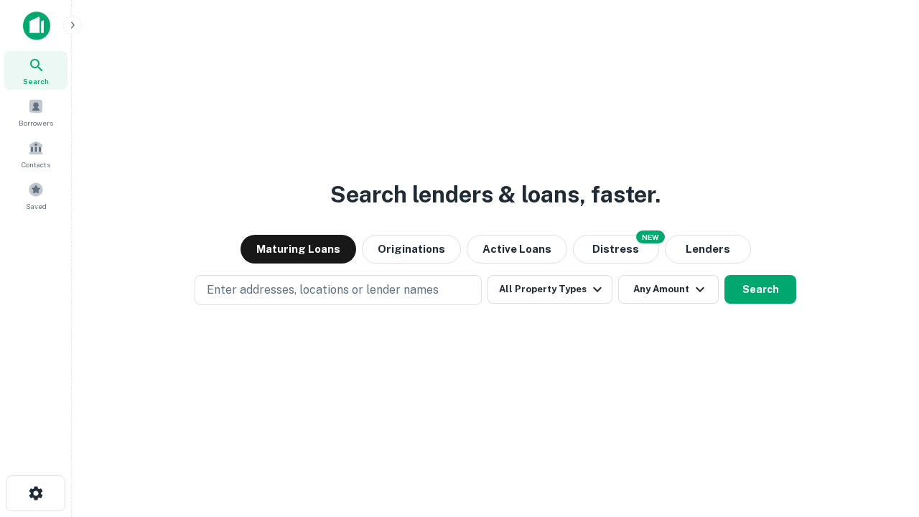 Image resolution: width=919 pixels, height=517 pixels. I want to click on button: Enter addresses, locations or lender names, so click(338, 290).